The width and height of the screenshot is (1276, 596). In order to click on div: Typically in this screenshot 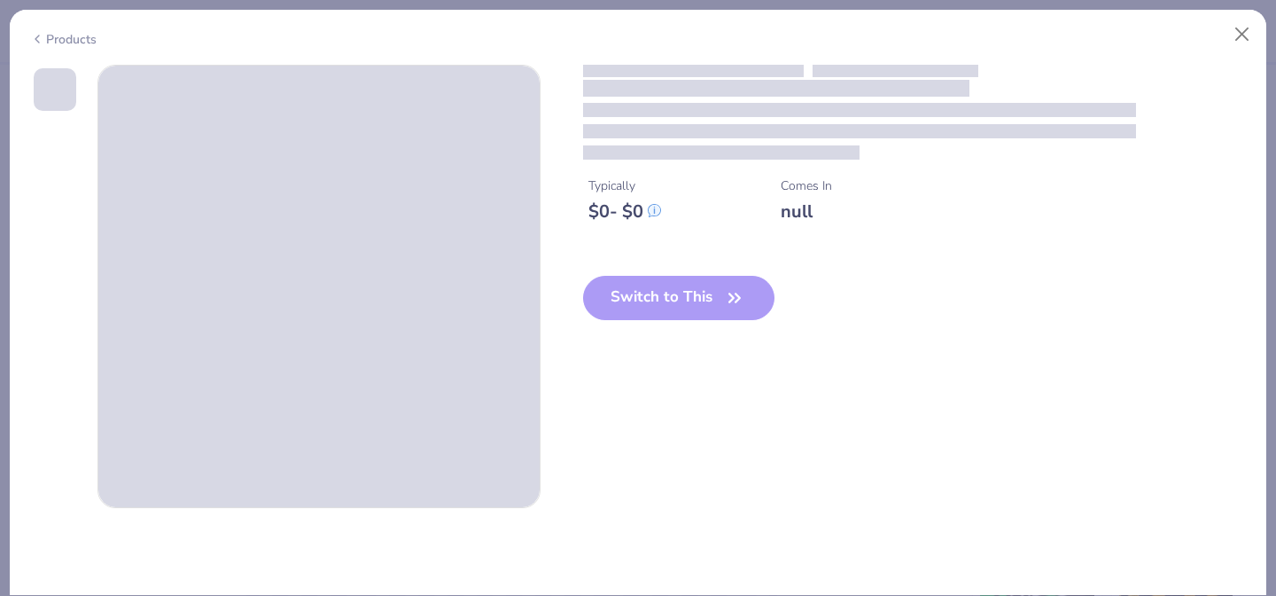, I will do `click(625, 185)`.